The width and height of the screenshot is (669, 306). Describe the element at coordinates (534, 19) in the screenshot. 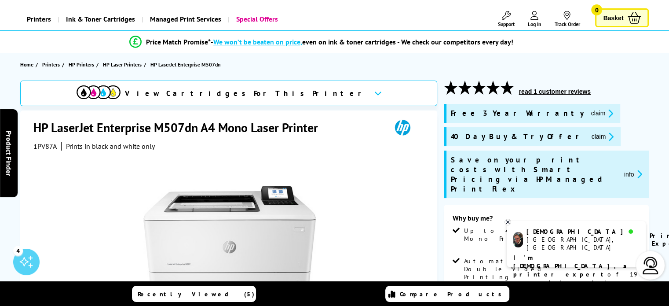

I see `a: Log In` at that location.